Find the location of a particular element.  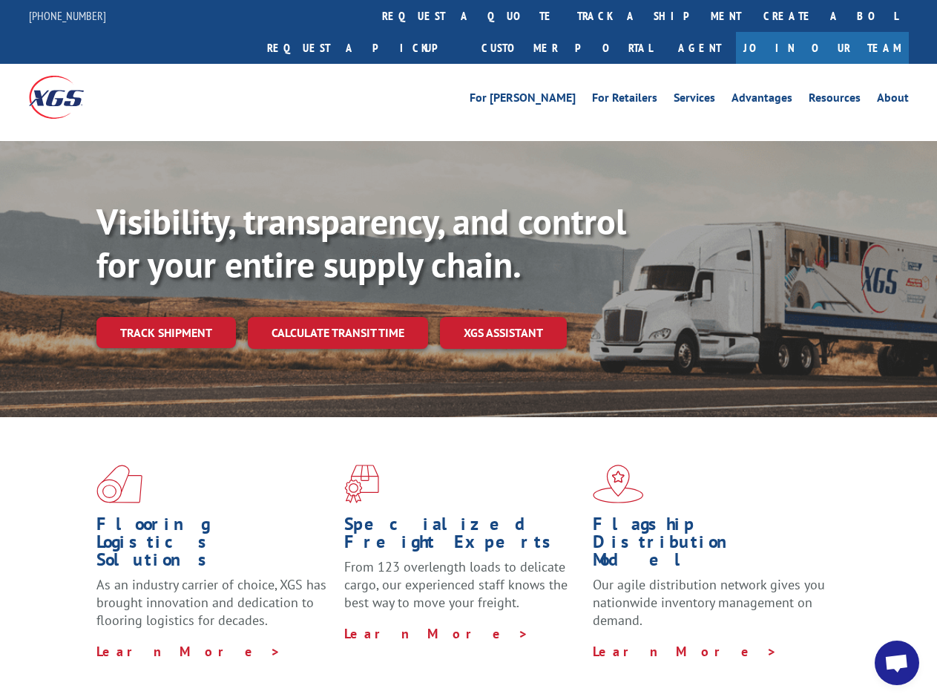

img: xgs-icon-flagship-distribution-model-red is located at coordinates (618, 484).